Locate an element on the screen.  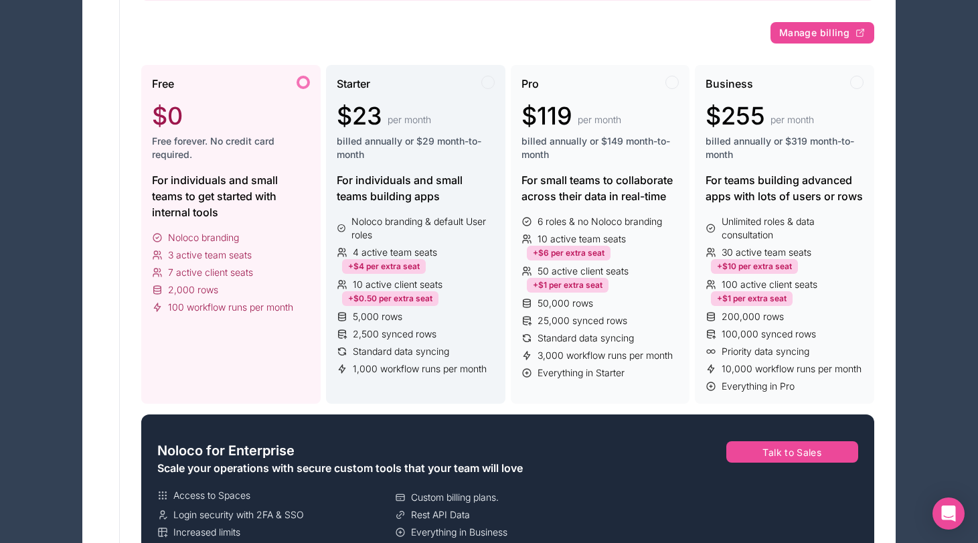
span: $255 is located at coordinates (735, 116).